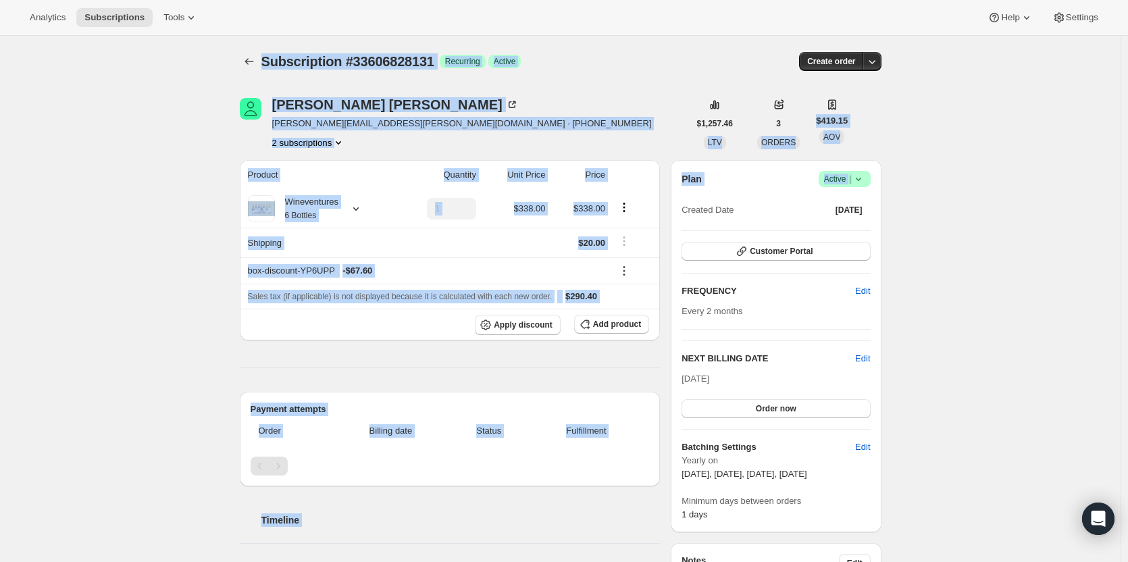 Image resolution: width=1128 pixels, height=562 pixels. What do you see at coordinates (400, 297) in the screenshot?
I see `span: Sales tax (if applicable) is not displayed because it is calculated with each new order.` at bounding box center [400, 297].